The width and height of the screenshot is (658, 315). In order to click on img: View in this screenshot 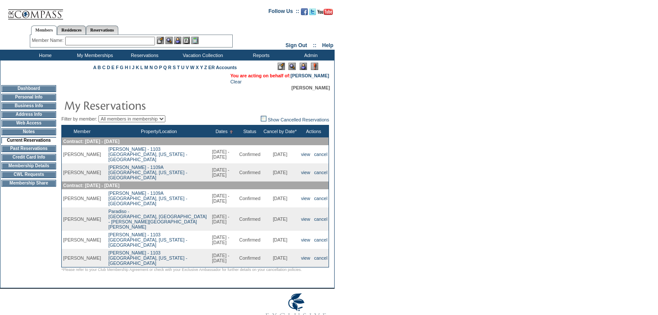, I will do `click(169, 40)`.